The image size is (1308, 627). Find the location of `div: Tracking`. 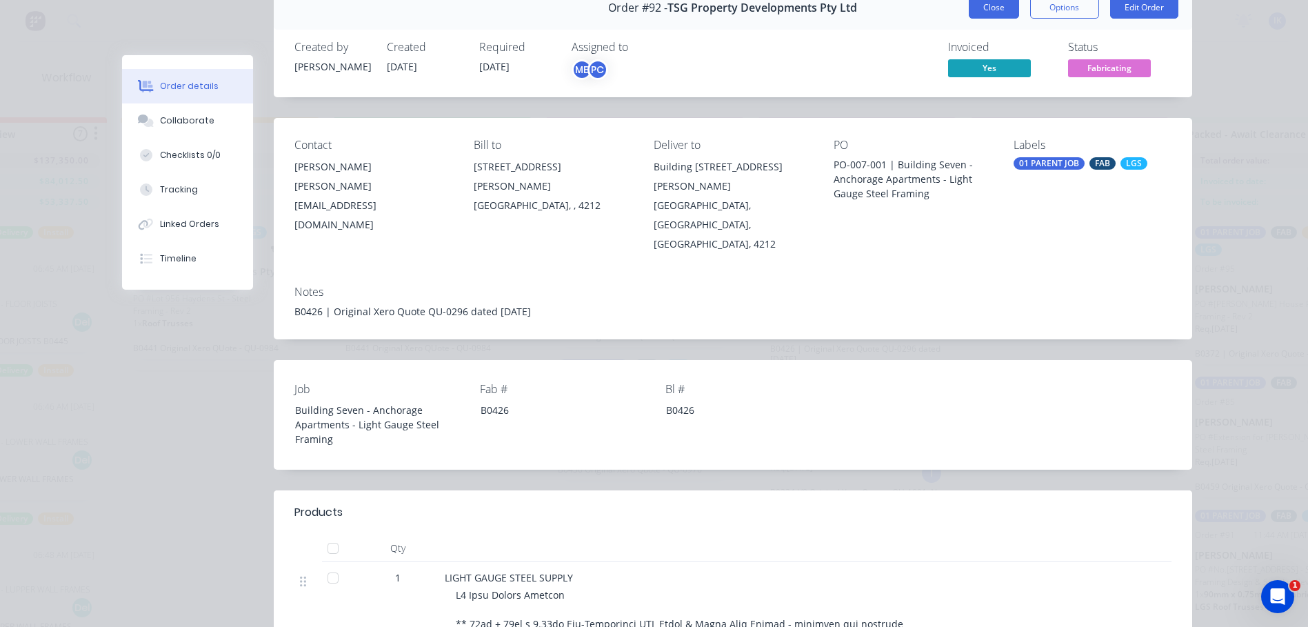

div: Tracking is located at coordinates (179, 190).